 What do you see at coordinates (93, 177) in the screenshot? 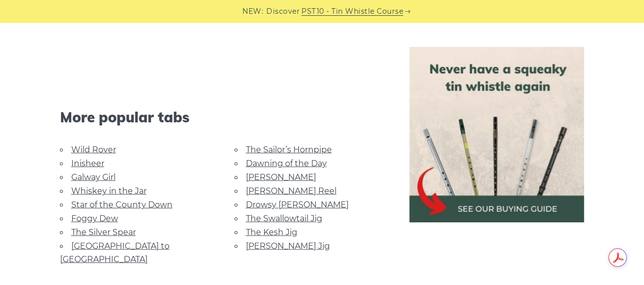
I see `a: Galway Girl` at bounding box center [93, 177].